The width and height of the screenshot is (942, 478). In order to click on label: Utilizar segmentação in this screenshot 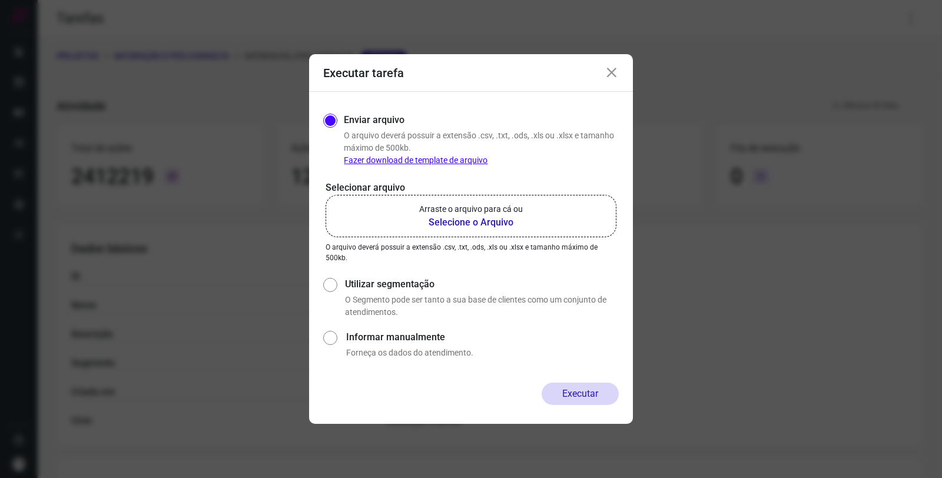, I will do `click(481, 284)`.